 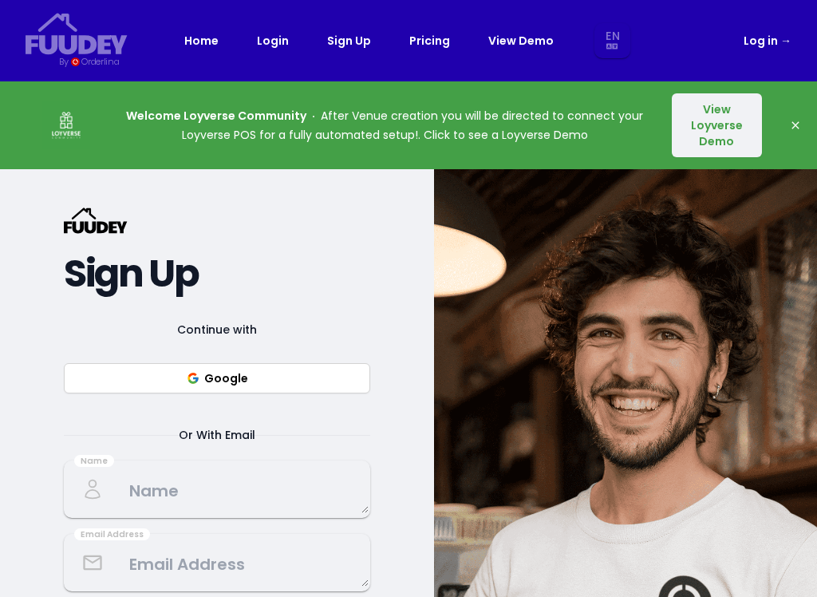 I want to click on a: Home, so click(x=201, y=41).